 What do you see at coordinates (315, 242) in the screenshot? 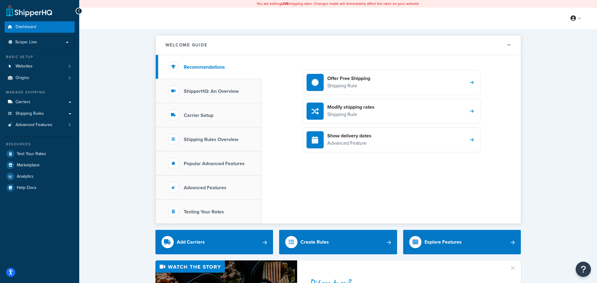
I see `div: Create Rules` at bounding box center [315, 242].